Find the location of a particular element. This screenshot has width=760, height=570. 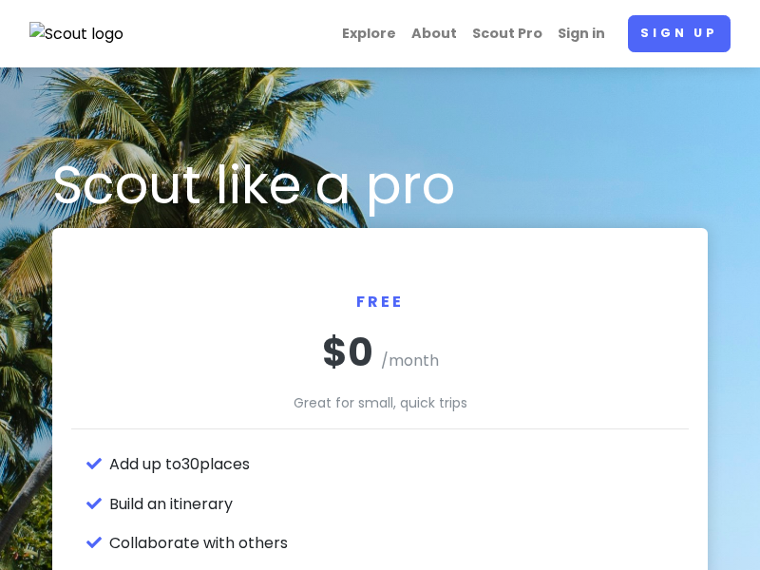

a: Scout Pro is located at coordinates (507, 33).